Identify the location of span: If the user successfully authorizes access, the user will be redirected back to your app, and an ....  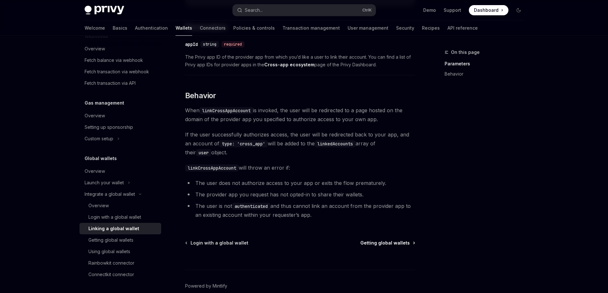
(300, 144).